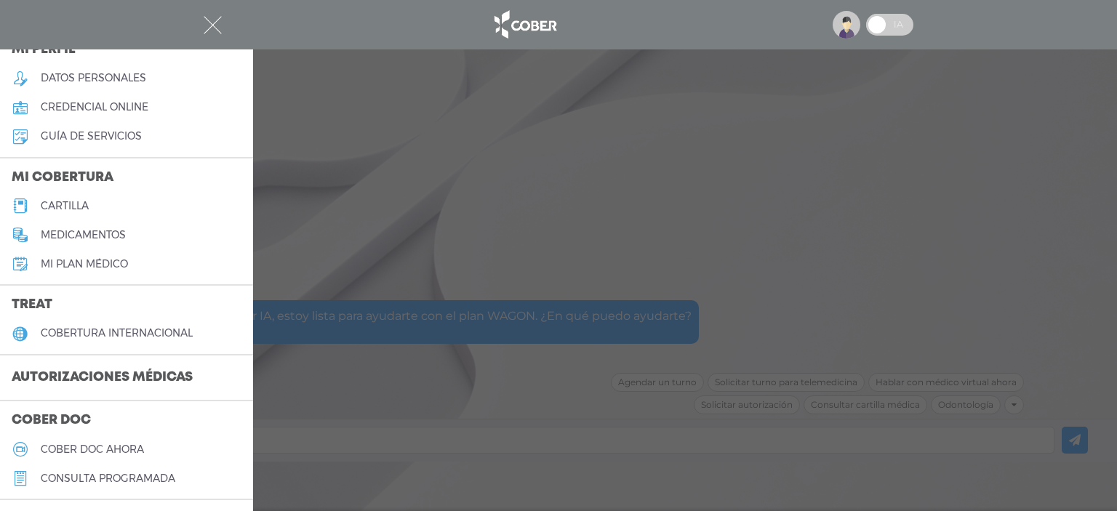  I want to click on img: logo_cober_home-white.png, so click(524, 25).